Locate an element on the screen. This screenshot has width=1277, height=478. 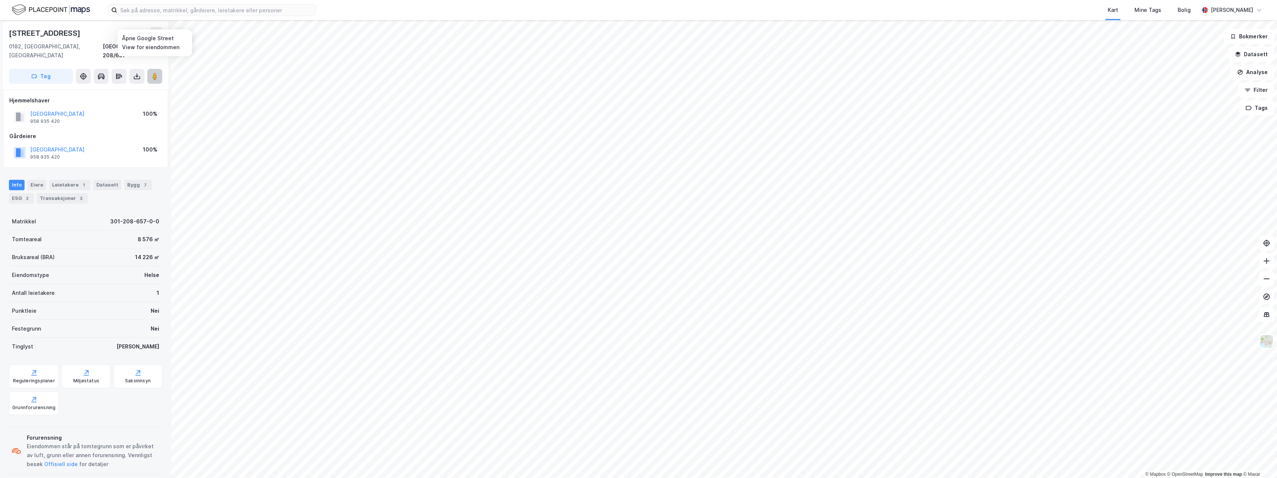
div: Gårdeiere is located at coordinates (86, 136).